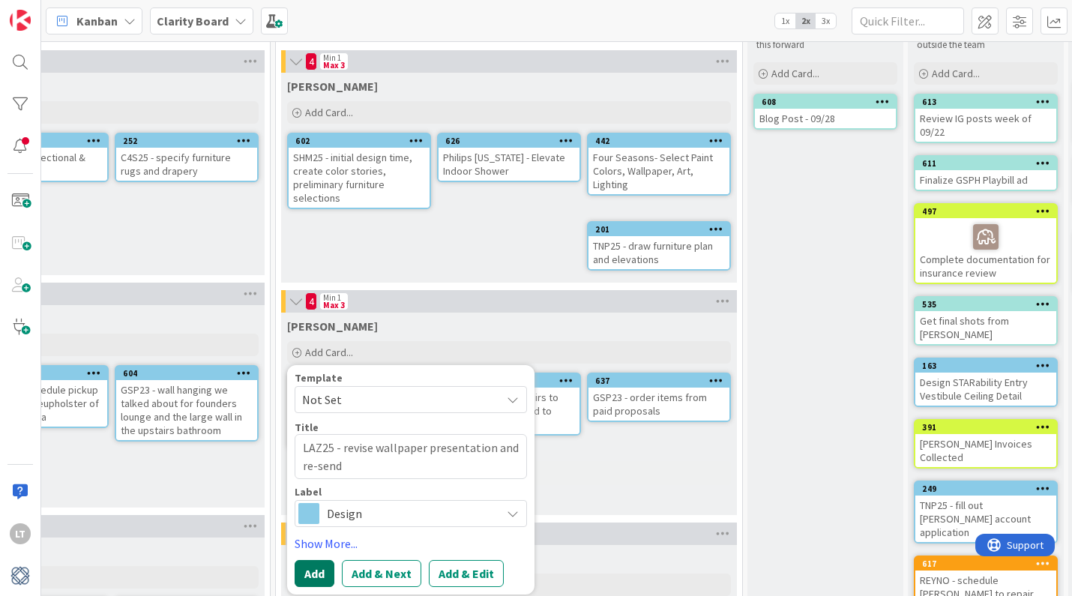 This screenshot has height=596, width=1072. What do you see at coordinates (187, 157) in the screenshot?
I see `a: 252C4S25 - specify furniture rugs and drapery` at bounding box center [187, 157].